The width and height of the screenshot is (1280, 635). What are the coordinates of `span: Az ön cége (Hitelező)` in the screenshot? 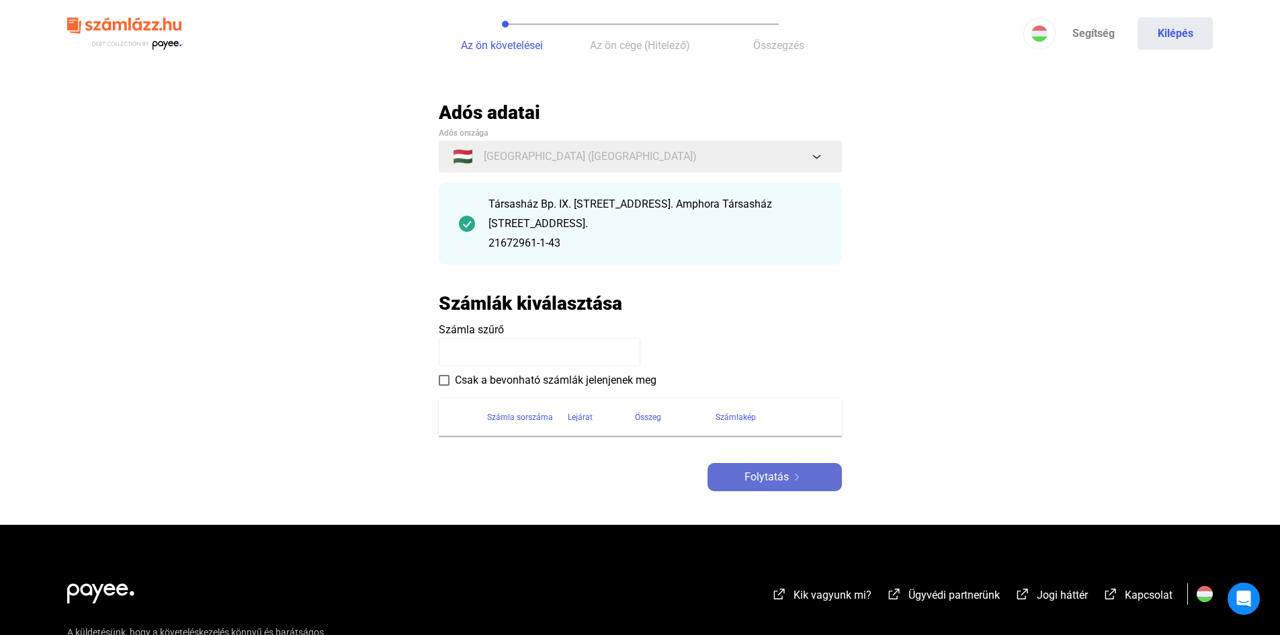 It's located at (640, 45).